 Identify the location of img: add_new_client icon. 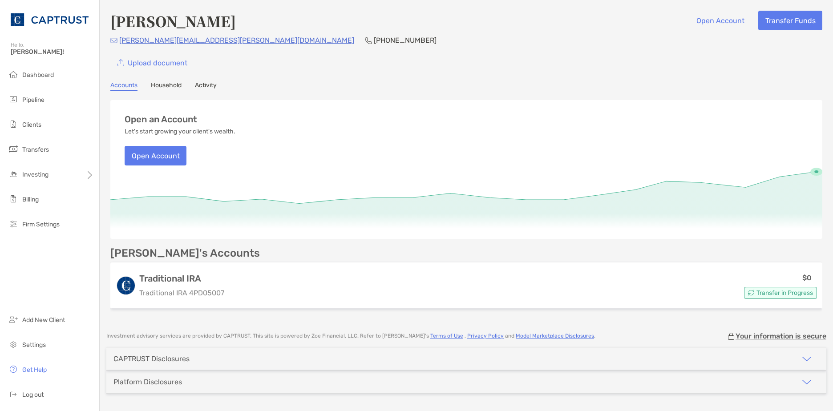
(13, 320).